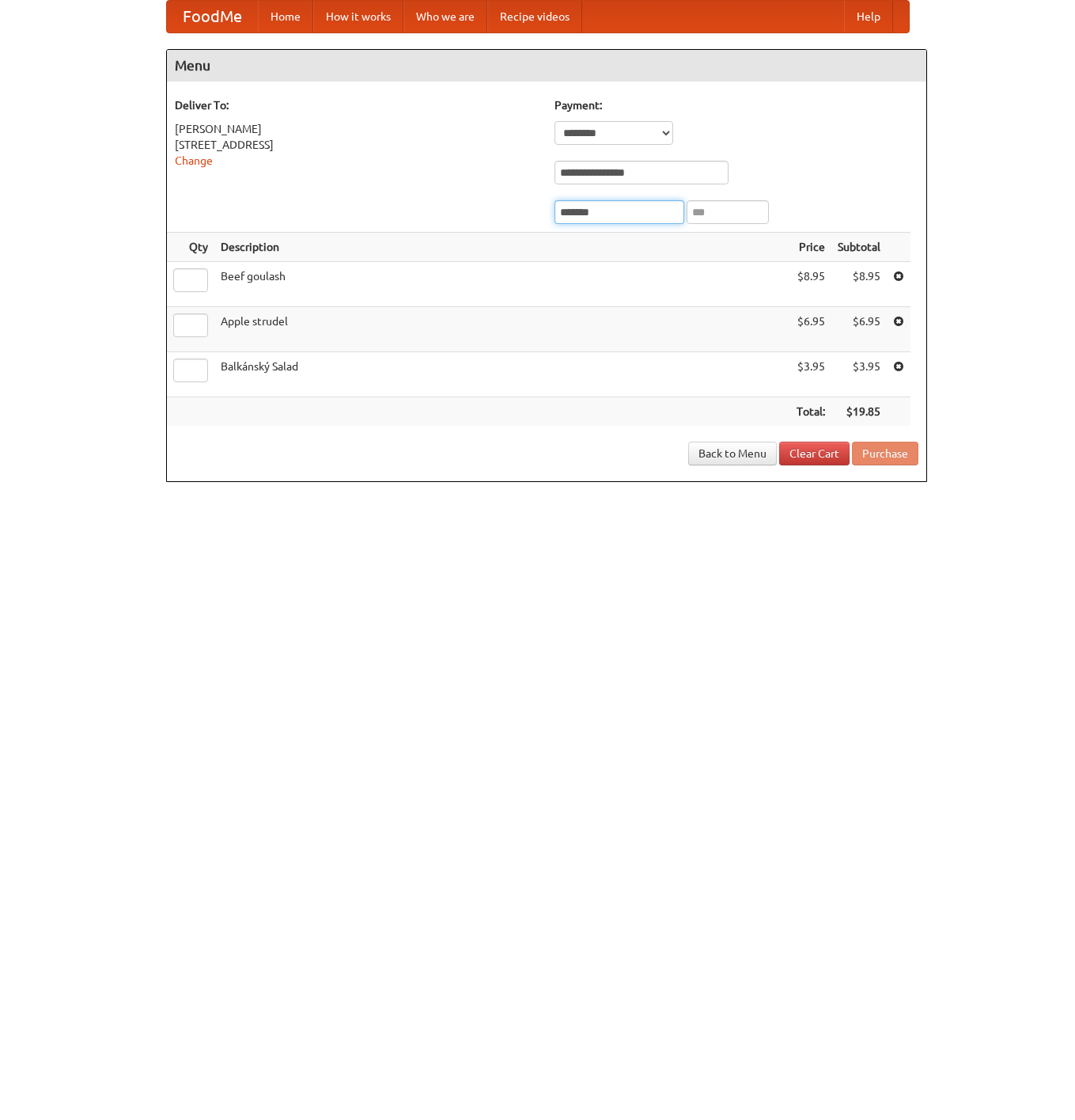  I want to click on th: Price, so click(811, 247).